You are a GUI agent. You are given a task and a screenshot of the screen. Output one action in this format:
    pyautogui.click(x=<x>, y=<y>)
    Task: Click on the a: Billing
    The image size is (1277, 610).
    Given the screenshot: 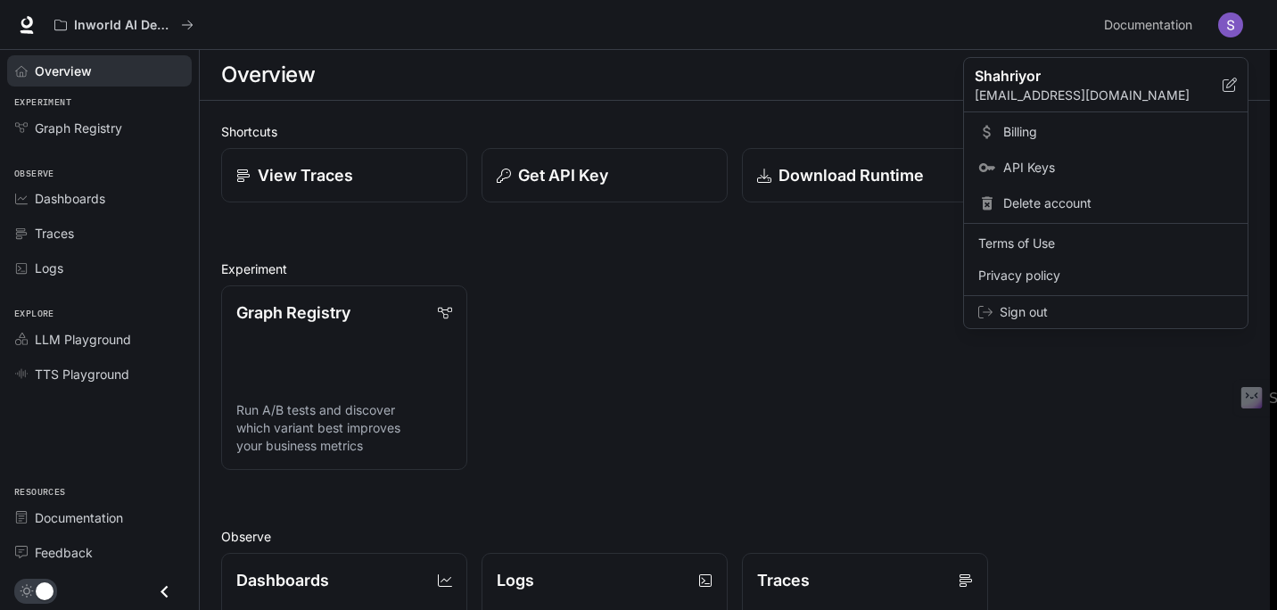 What is the action you would take?
    pyautogui.click(x=1105, y=132)
    